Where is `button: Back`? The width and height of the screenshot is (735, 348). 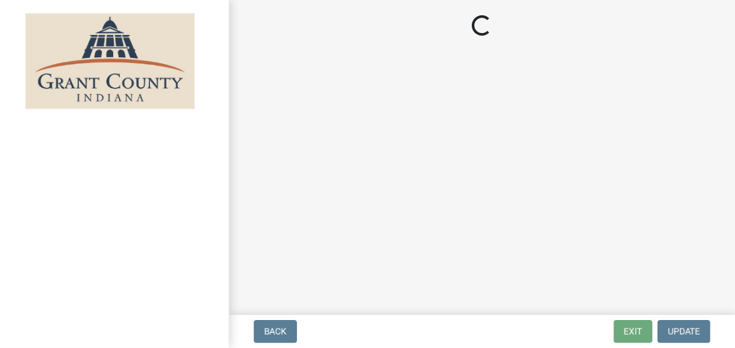
button: Back is located at coordinates (275, 331).